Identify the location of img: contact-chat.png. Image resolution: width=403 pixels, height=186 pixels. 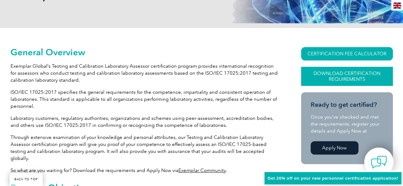
(379, 163).